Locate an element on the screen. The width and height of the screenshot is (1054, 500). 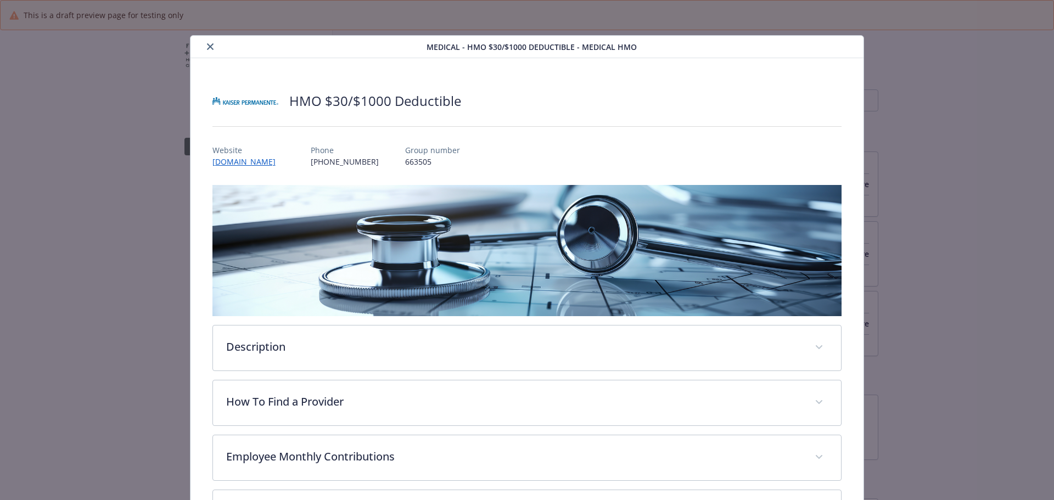
p: How To Find a Provider is located at coordinates (514, 402).